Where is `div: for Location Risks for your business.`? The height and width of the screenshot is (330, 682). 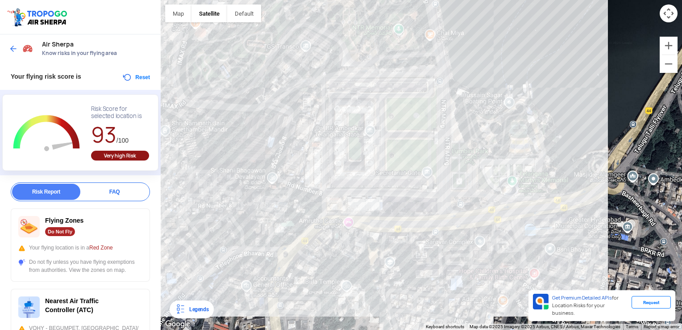
div: for Location Risks for your business. is located at coordinates (590, 305).